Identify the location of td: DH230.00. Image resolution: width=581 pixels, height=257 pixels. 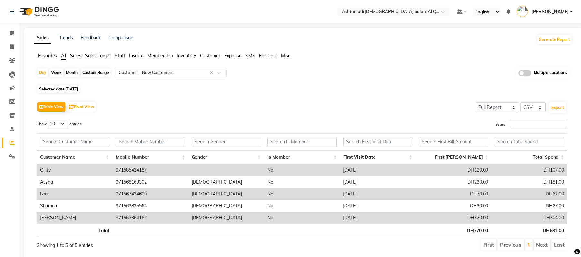
(453, 182).